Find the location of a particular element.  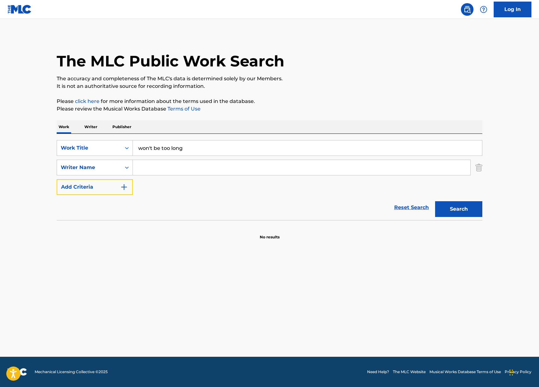

a: Log In is located at coordinates (513, 9).